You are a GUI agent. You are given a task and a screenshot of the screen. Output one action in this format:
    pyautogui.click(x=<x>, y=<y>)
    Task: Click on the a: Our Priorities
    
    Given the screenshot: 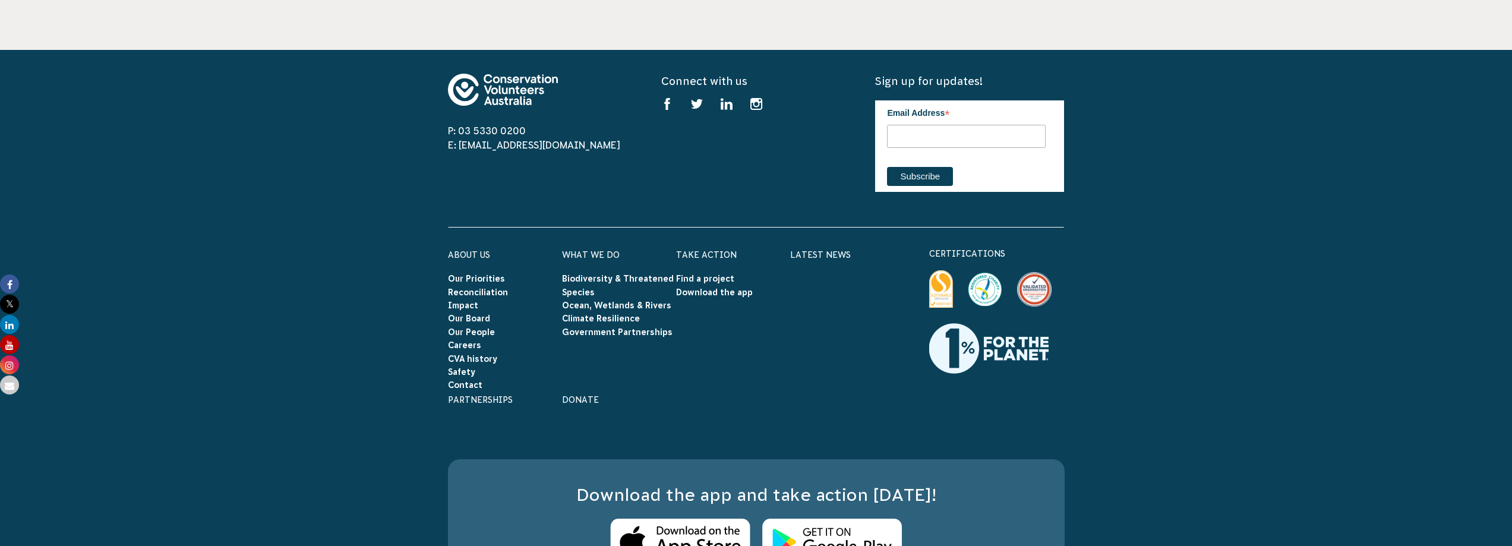 What is the action you would take?
    pyautogui.click(x=477, y=279)
    